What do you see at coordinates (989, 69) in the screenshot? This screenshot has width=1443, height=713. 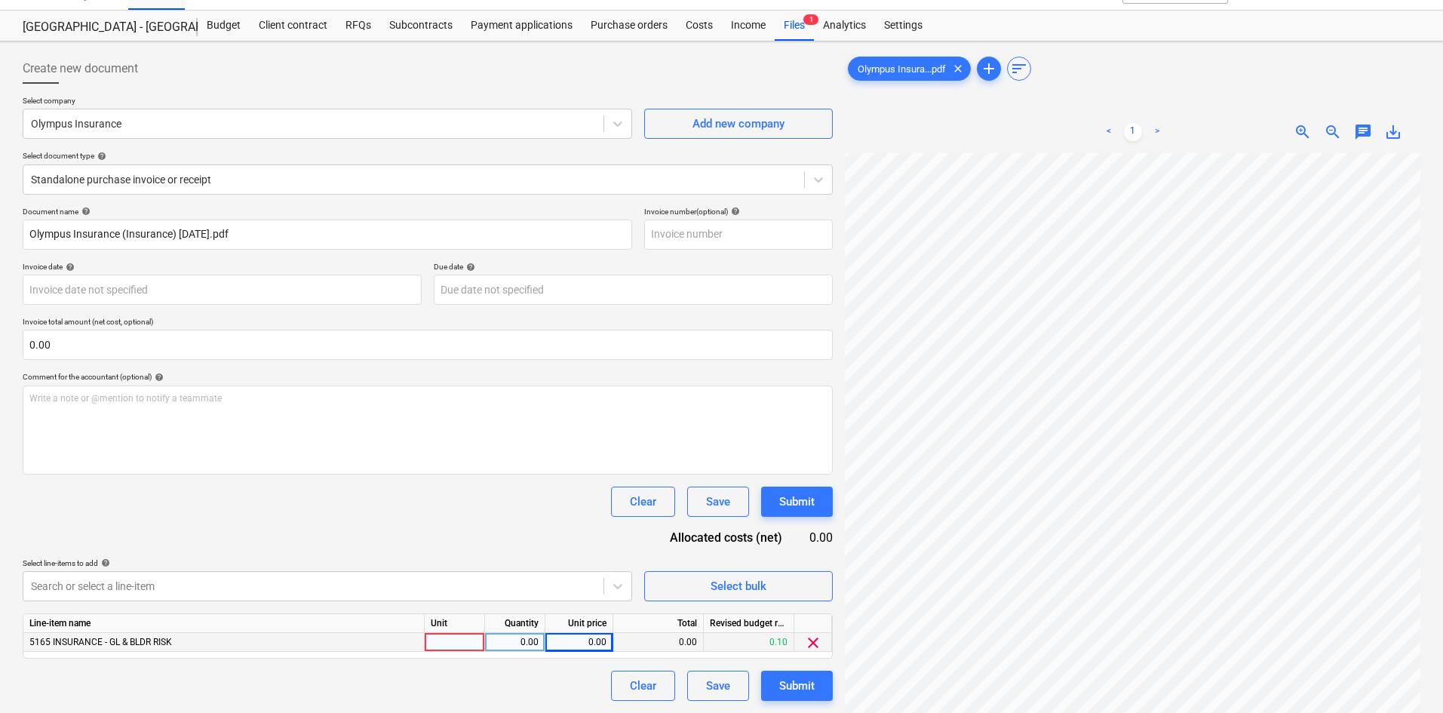 I see `span: add` at bounding box center [989, 69].